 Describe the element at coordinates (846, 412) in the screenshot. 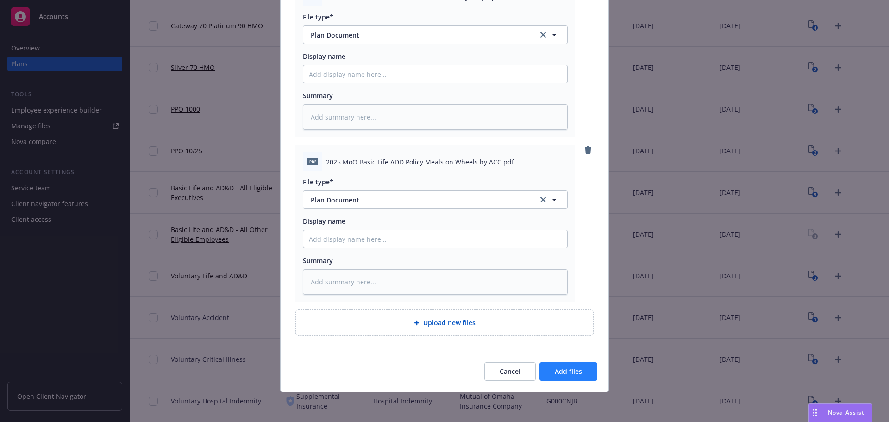

I see `span: Nova Assist` at that location.